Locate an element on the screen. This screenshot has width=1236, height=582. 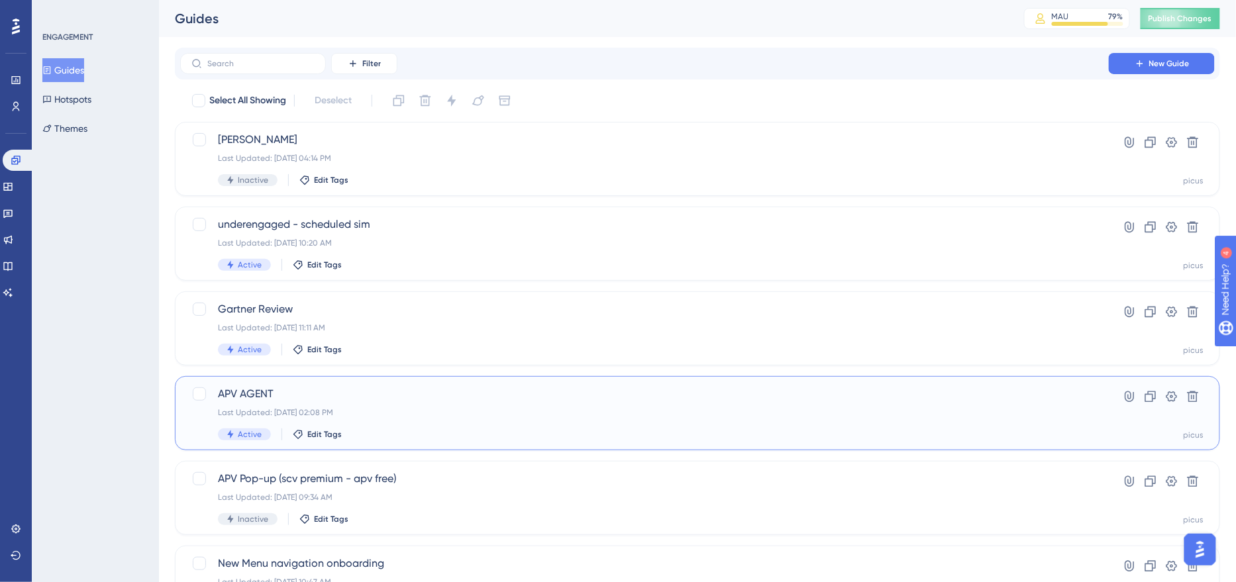
span: New Menu navigation onboarding is located at coordinates (644, 564).